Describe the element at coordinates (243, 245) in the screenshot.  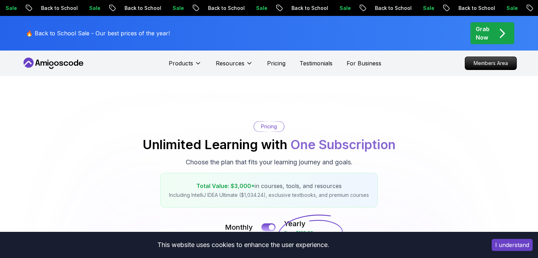
I see `div: This website uses cookies to enhance the user experience.` at that location.